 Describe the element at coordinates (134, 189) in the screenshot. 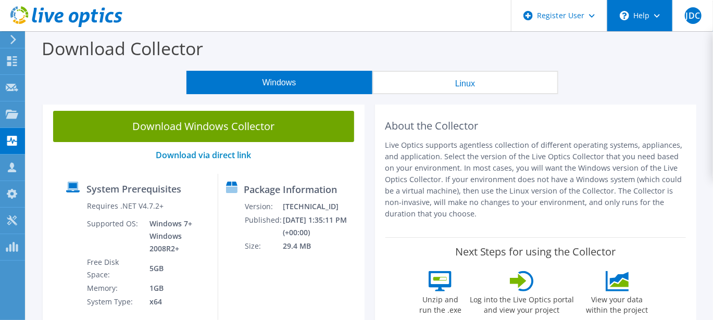

I see `label: System Prerequisites` at that location.